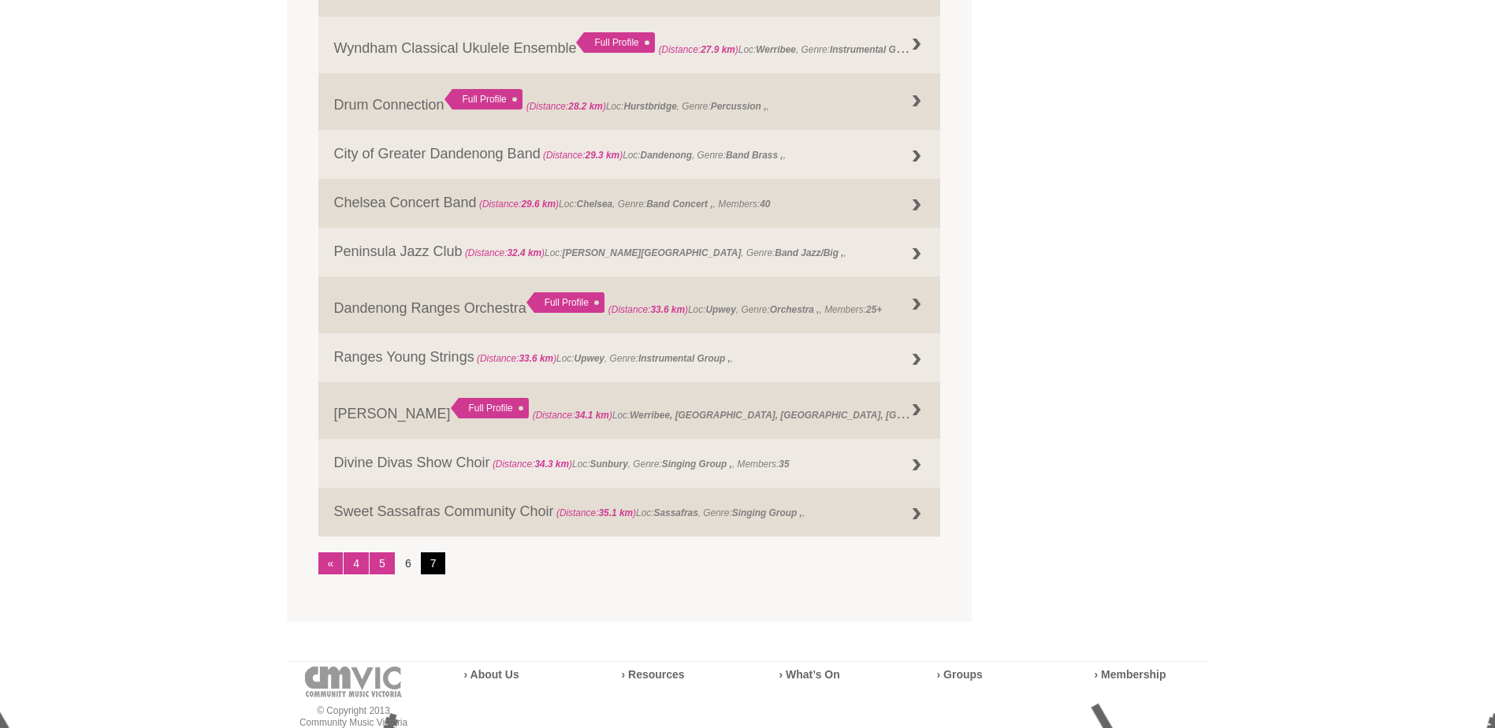  Describe the element at coordinates (630, 102) in the screenshot. I see `a: Drum Connection Full Profile (Distance:28.2 km)Loc:Hurstbridge, Genre:Percussion ,,` at that location.